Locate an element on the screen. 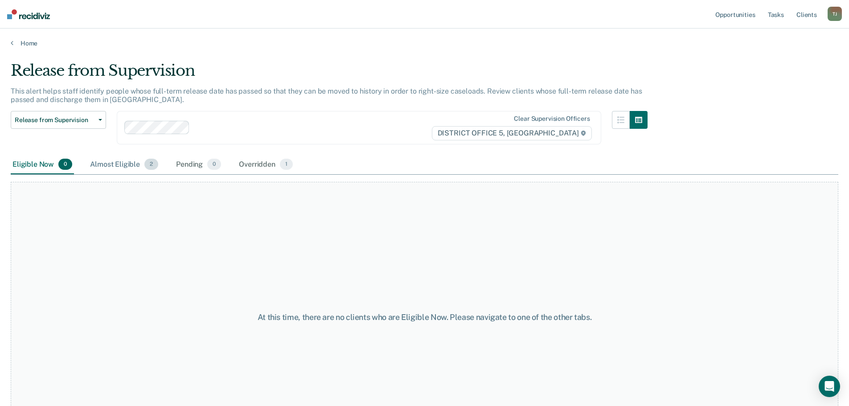 This screenshot has width=849, height=406. div: Eligible Now0 is located at coordinates (42, 165).